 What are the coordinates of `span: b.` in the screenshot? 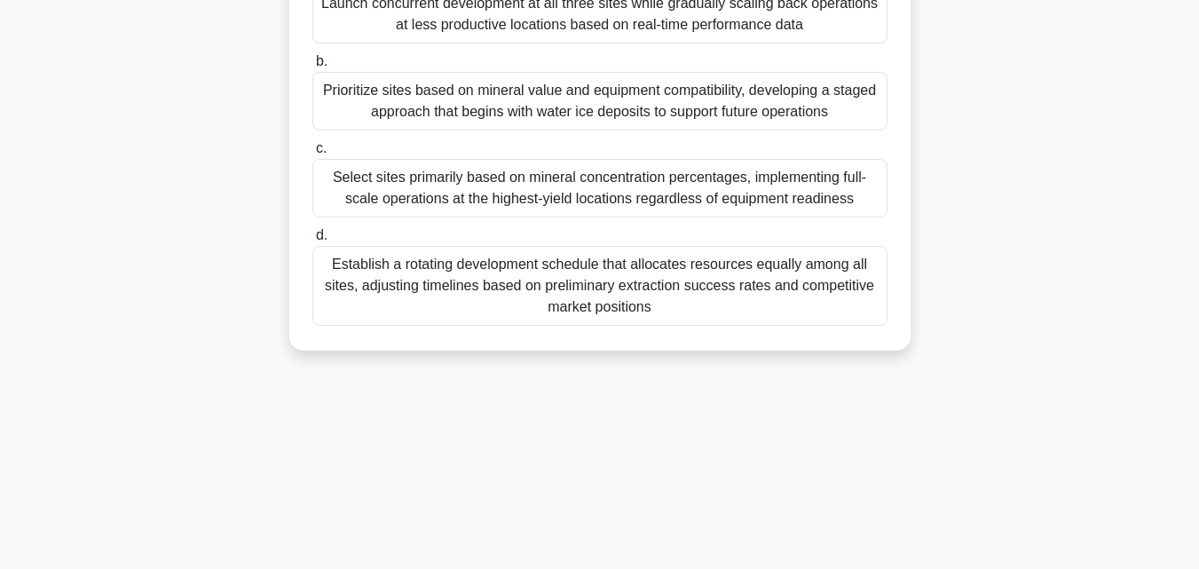 It's located at (321, 60).